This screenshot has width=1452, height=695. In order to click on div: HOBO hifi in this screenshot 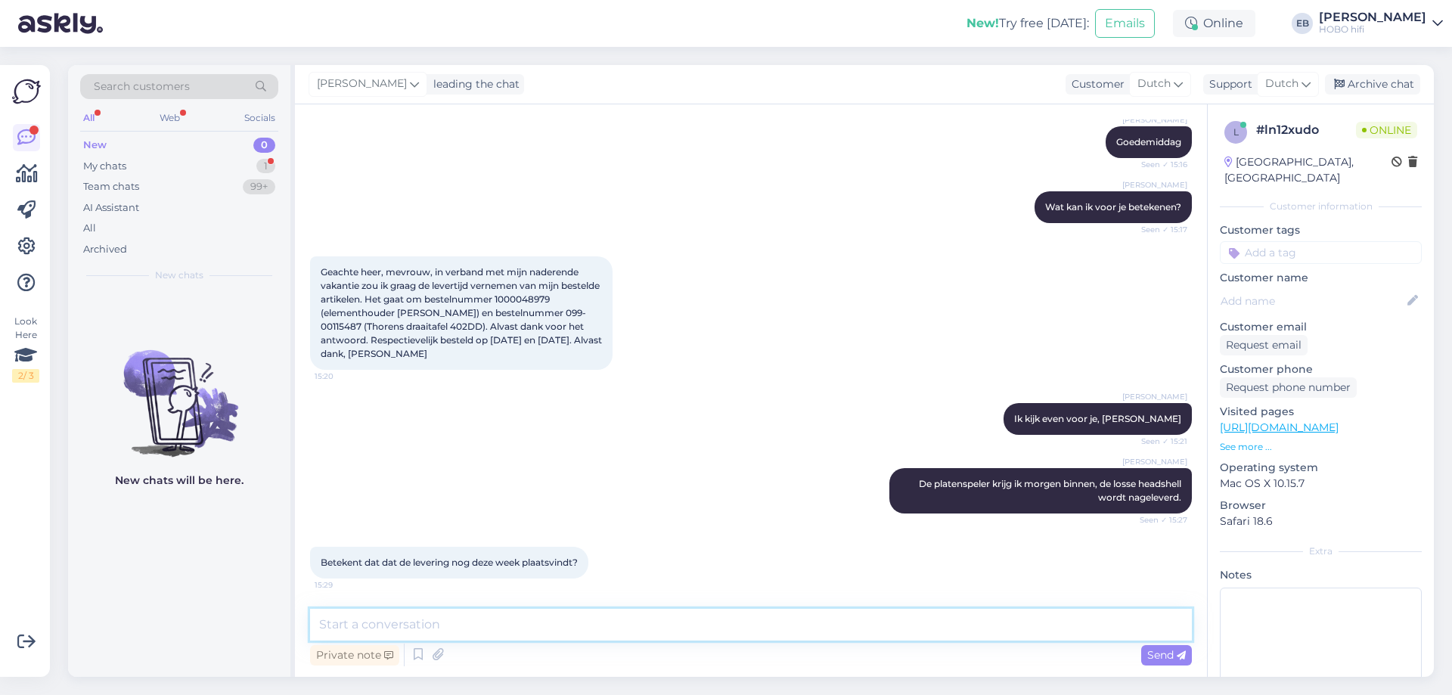, I will do `click(1373, 29)`.